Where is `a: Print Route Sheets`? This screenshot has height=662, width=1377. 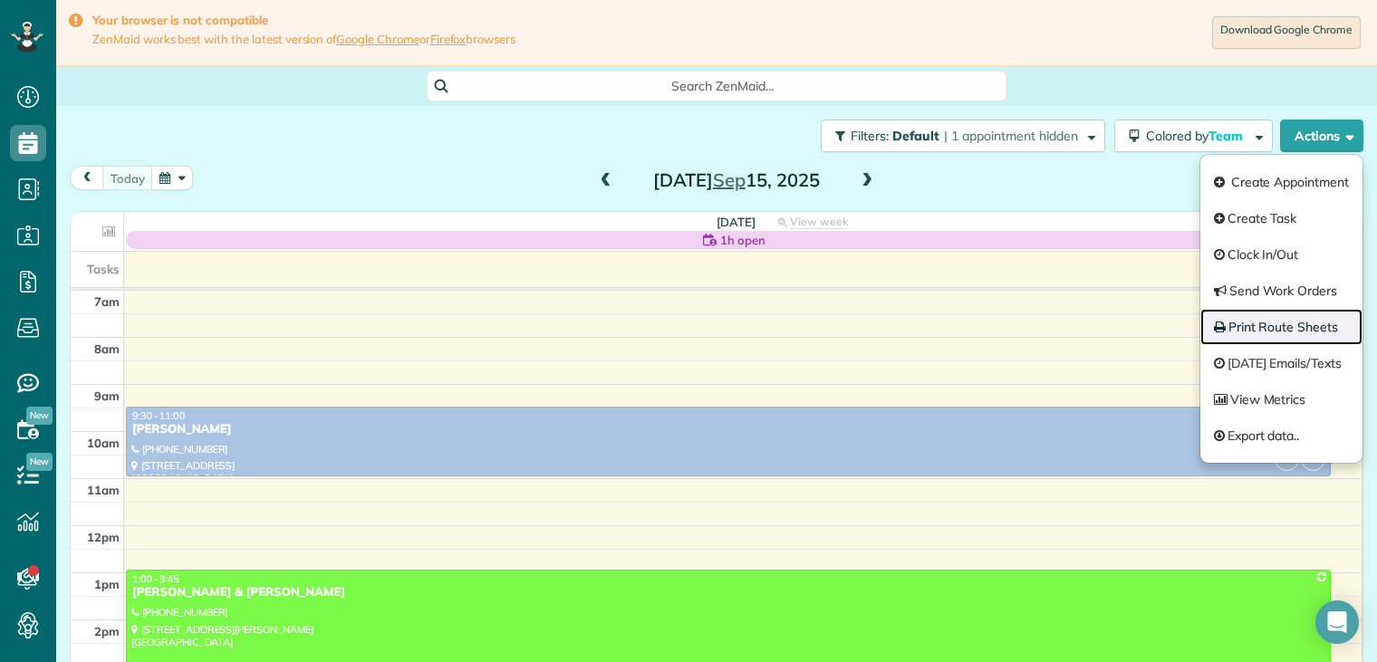 a: Print Route Sheets is located at coordinates (1281, 327).